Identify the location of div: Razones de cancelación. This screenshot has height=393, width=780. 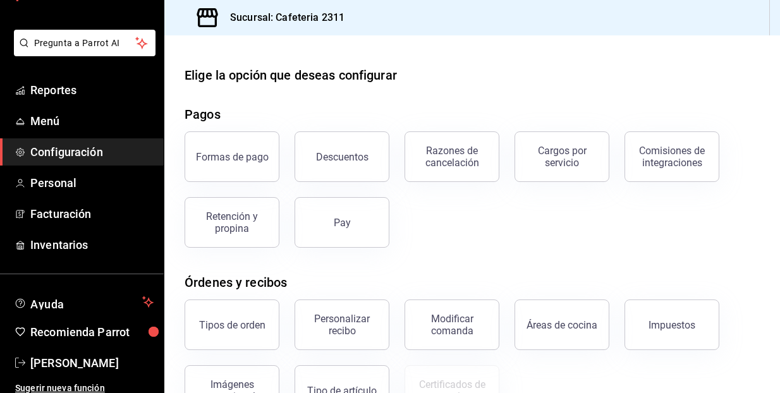
(452, 157).